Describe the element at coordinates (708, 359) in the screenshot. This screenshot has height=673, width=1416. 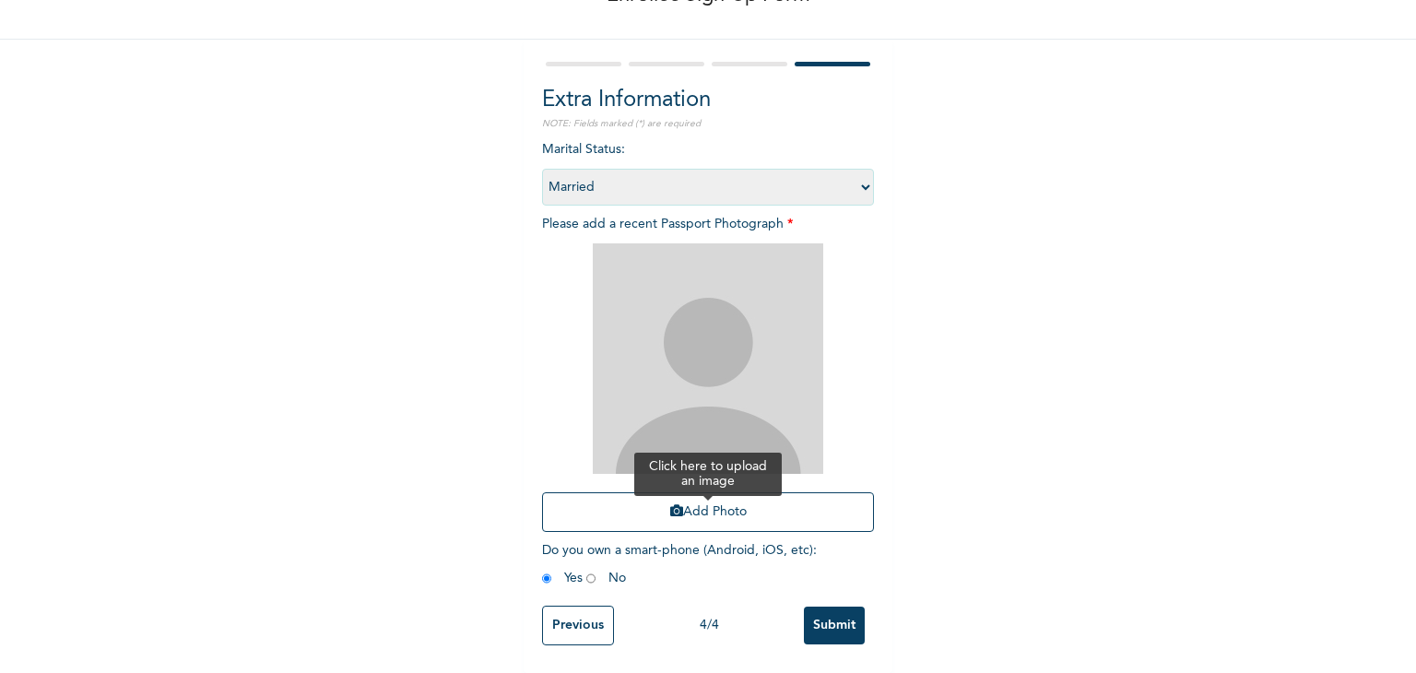
I see `img: Crop` at that location.